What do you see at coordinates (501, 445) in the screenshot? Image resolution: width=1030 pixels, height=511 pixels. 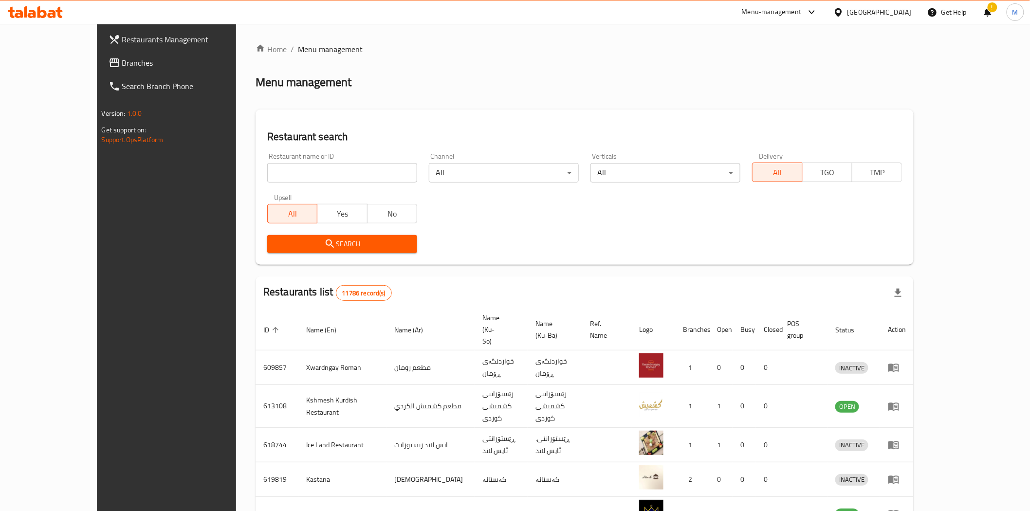 I see `td: ڕێستۆرانتی ئایس لاند` at bounding box center [501, 445].